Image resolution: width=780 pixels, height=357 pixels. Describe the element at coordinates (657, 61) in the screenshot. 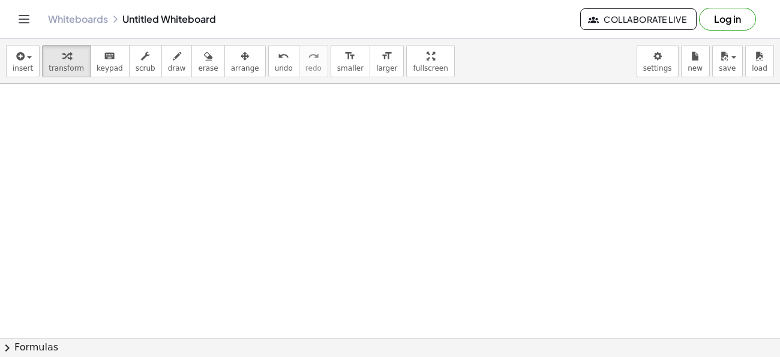

I see `button: settings` at that location.